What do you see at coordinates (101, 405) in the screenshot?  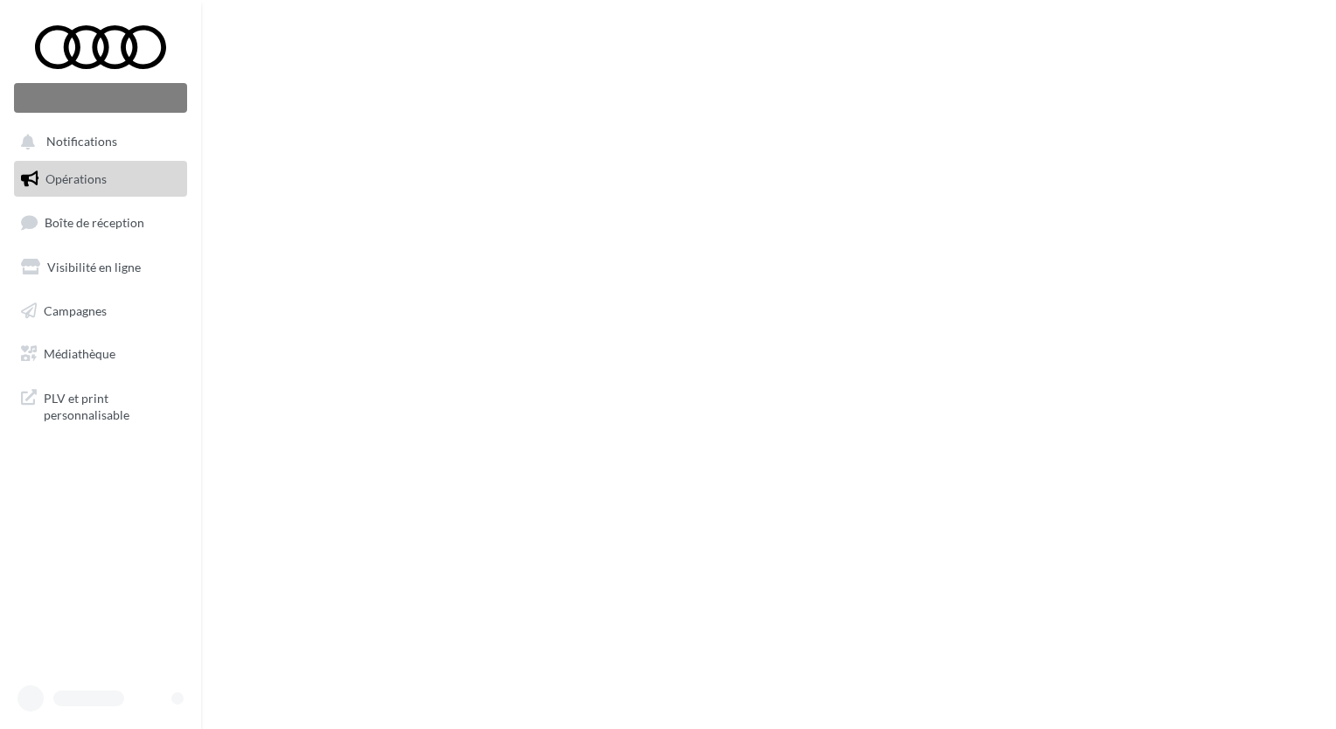 I see `a: PLV et print personnalisable` at bounding box center [101, 405].